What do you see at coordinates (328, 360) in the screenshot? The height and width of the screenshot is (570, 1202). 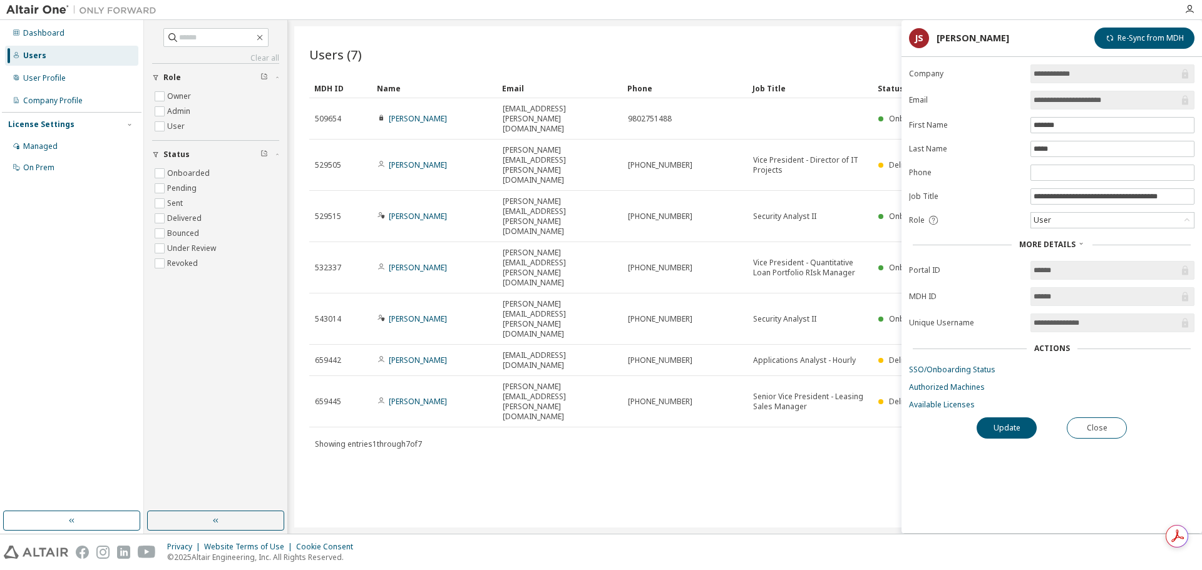 I see `span: 659442` at bounding box center [328, 360].